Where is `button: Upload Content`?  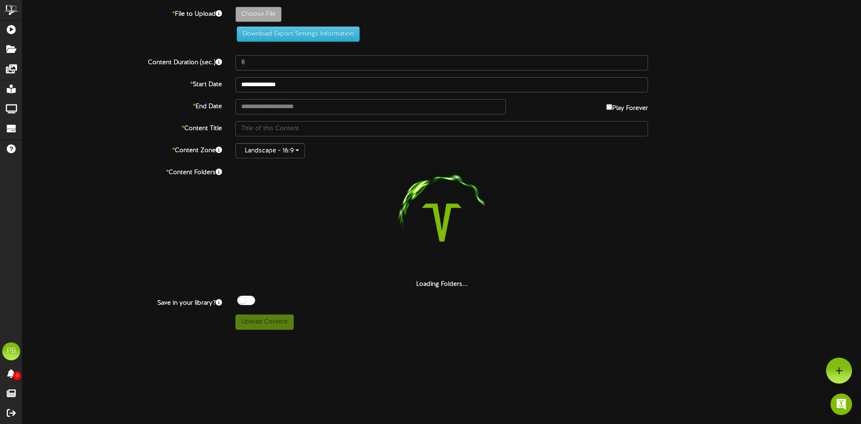 button: Upload Content is located at coordinates (265, 322).